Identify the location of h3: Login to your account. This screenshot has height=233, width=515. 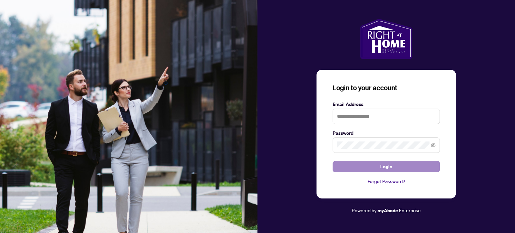
(386, 88).